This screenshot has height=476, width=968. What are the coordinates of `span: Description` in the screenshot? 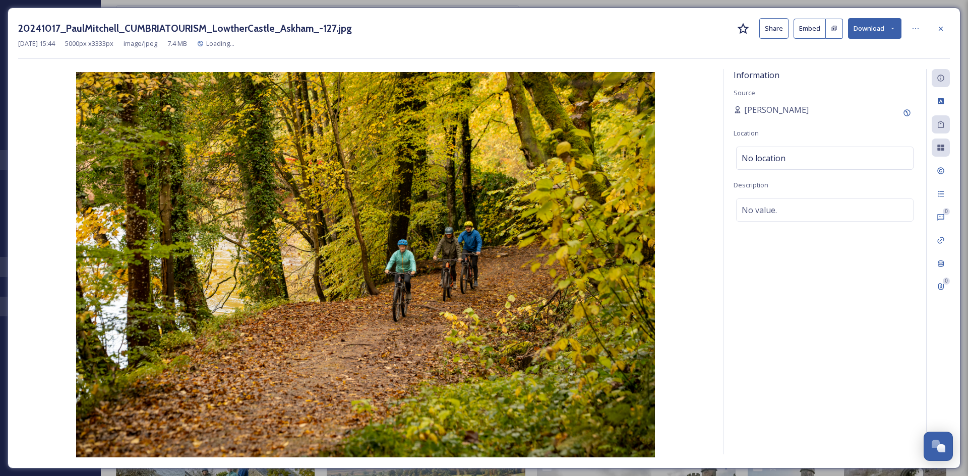 It's located at (751, 185).